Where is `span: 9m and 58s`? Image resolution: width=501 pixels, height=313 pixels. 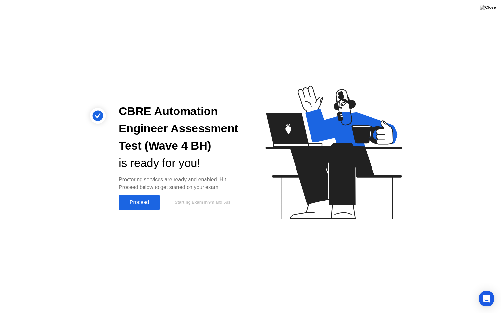 span: 9m and 58s is located at coordinates (219, 202).